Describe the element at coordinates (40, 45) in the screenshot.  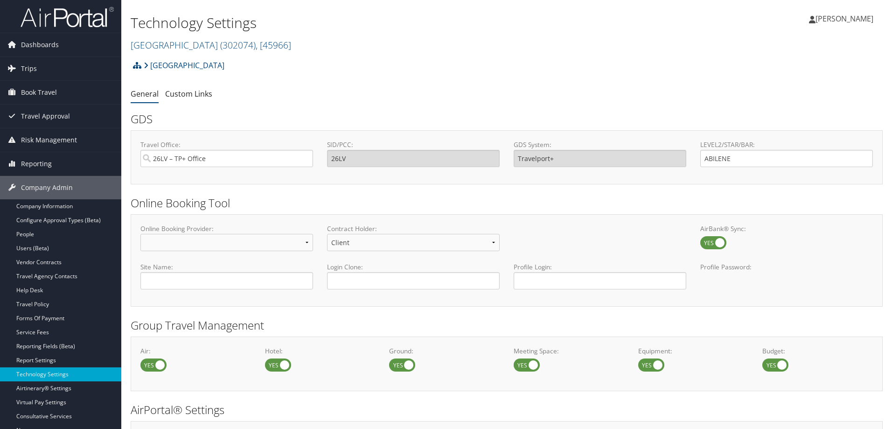
I see `span: Dashboards` at that location.